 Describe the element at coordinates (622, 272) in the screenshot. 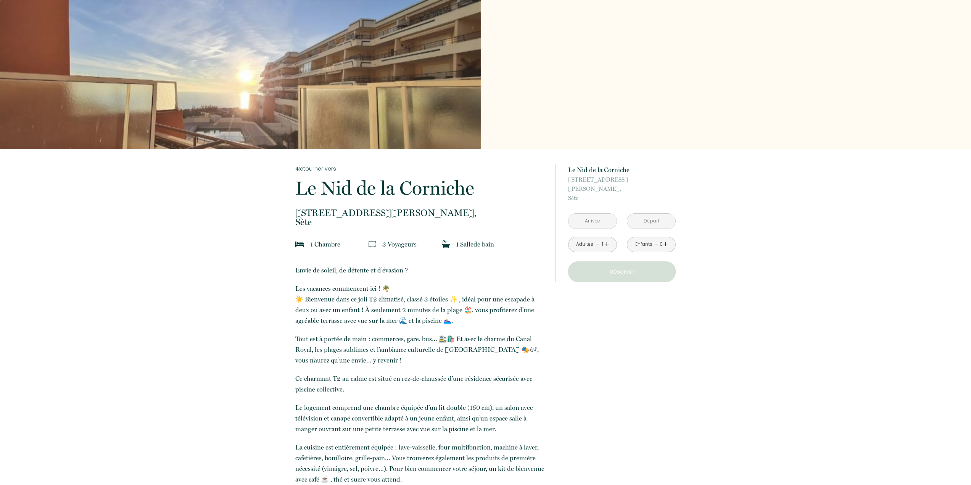

I see `p: Réserver` at that location.